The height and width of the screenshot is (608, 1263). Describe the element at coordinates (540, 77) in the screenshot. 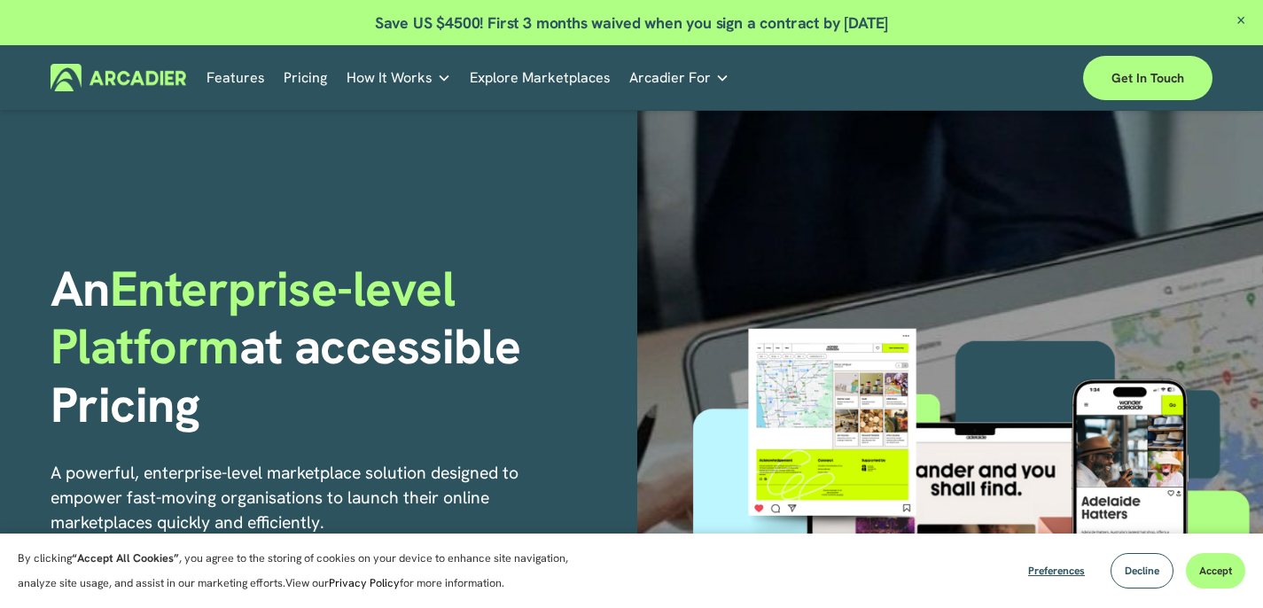

I see `a: Explore Marketplaces` at that location.